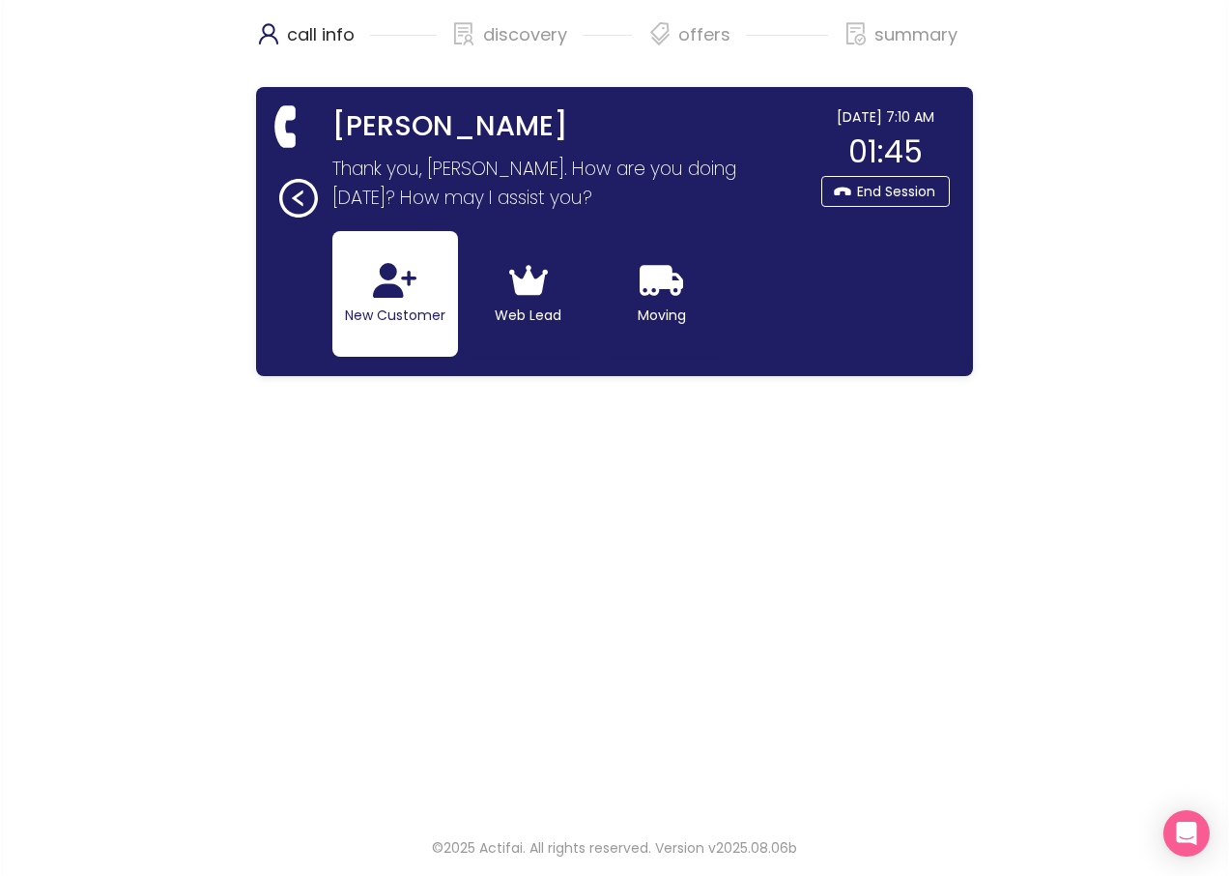 The width and height of the screenshot is (1229, 876). What do you see at coordinates (705, 35) in the screenshot?
I see `p: offers` at bounding box center [705, 35].